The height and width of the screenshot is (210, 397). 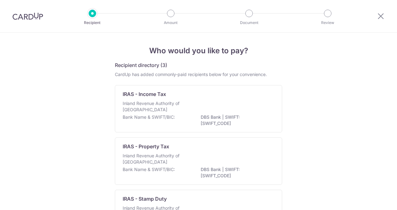 What do you see at coordinates (146, 147) in the screenshot?
I see `p: IRAS - Property Tax` at bounding box center [146, 147].